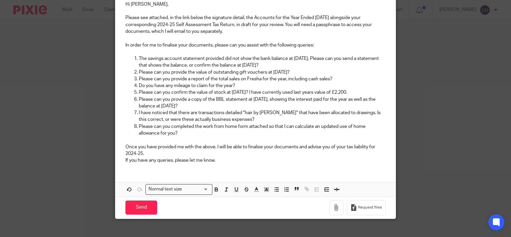 This screenshot has width=511, height=237. What do you see at coordinates (179, 189) in the screenshot?
I see `div: Search for option` at bounding box center [179, 189].